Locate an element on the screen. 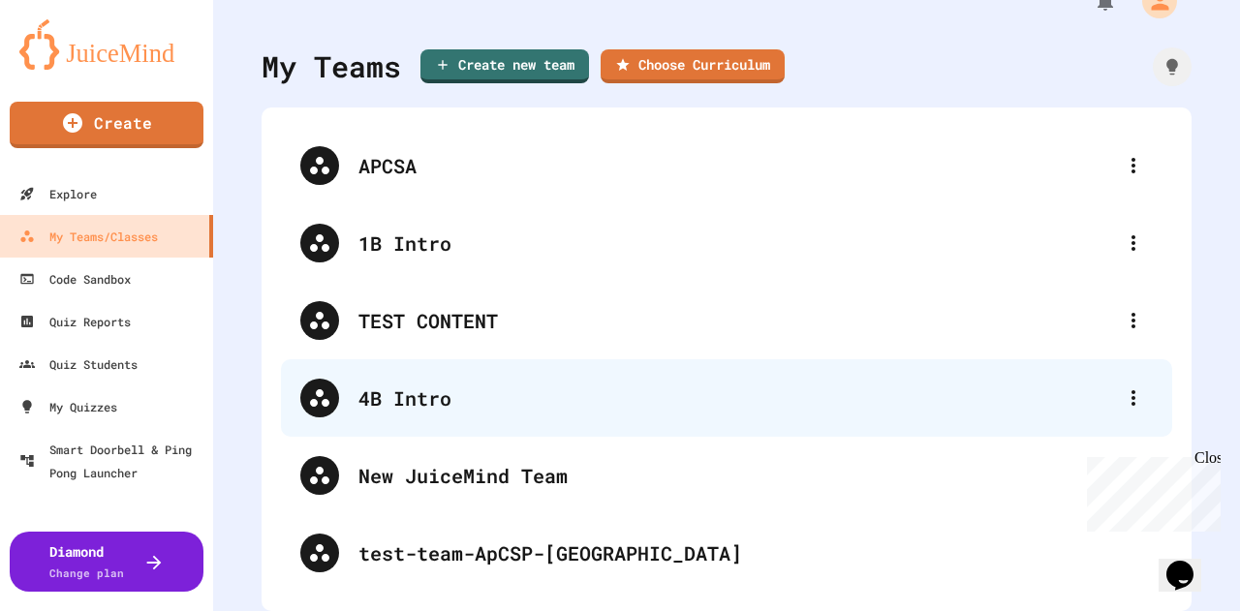 The image size is (1240, 611). div: My Teams is located at coordinates (331, 66).